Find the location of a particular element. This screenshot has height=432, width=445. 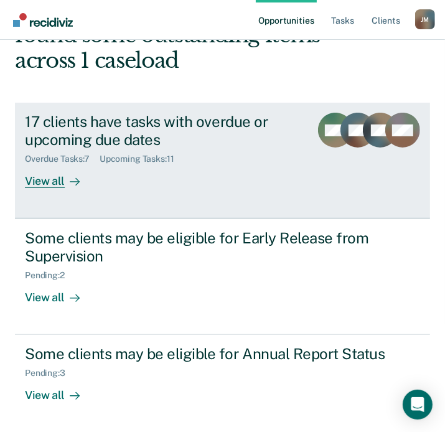

button: Profile dropdown button is located at coordinates (425, 19).